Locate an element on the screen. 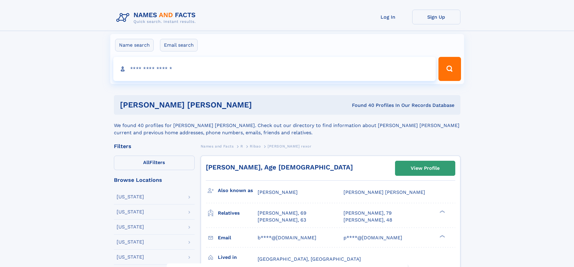 The image size is (574, 267). div: Filters is located at coordinates (154, 146).